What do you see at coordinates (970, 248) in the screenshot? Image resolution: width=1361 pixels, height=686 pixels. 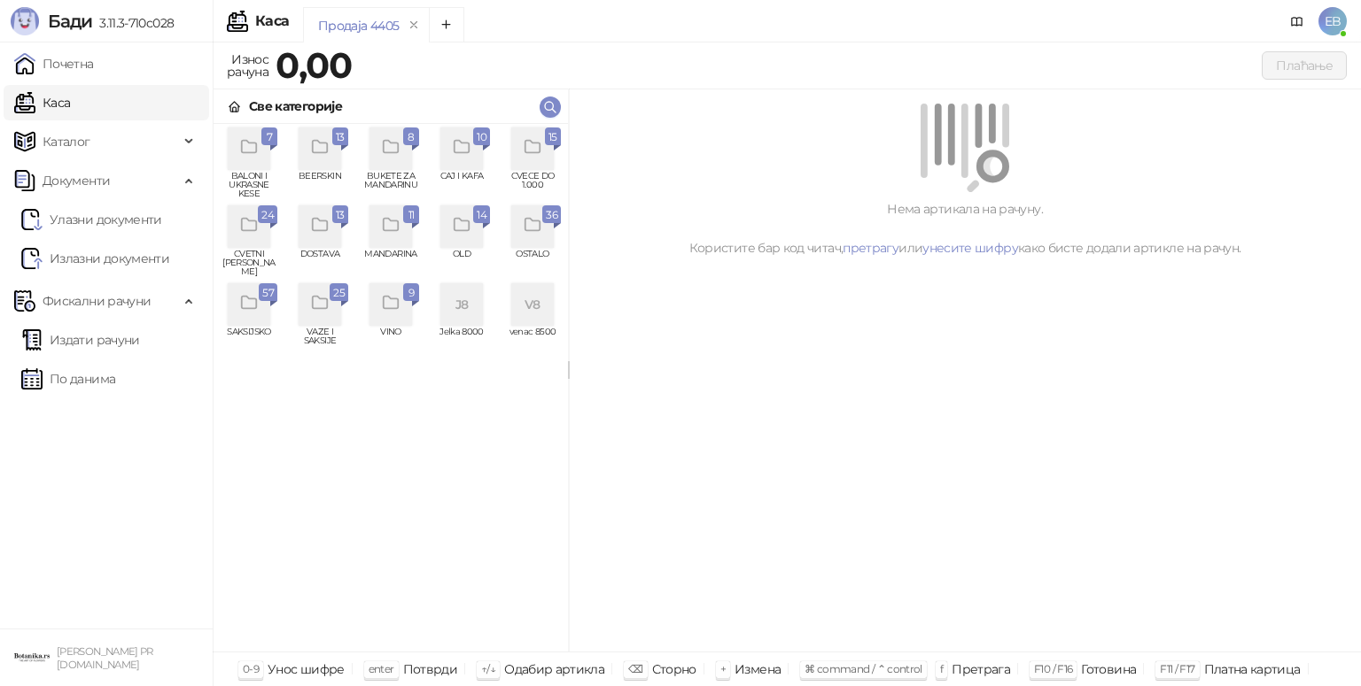 I see `a: унесите шифру` at bounding box center [970, 248].